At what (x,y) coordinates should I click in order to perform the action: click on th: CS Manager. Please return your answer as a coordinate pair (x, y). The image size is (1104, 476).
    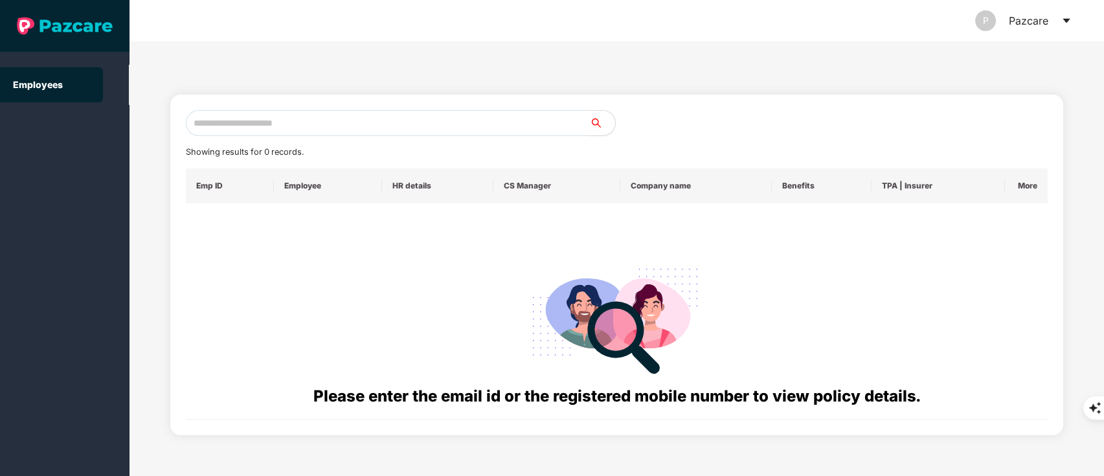
    Looking at the image, I should click on (557, 186).